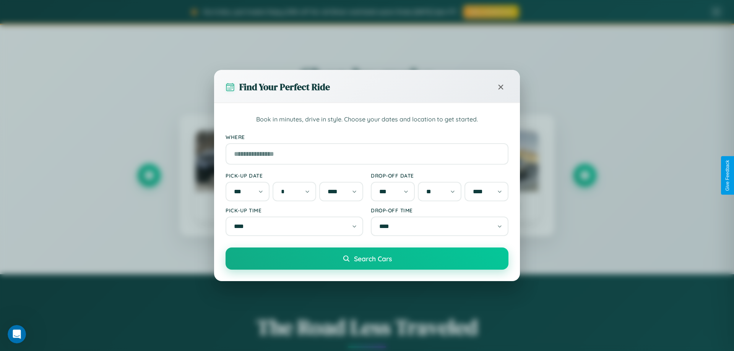 This screenshot has width=734, height=351. I want to click on label: Where, so click(367, 137).